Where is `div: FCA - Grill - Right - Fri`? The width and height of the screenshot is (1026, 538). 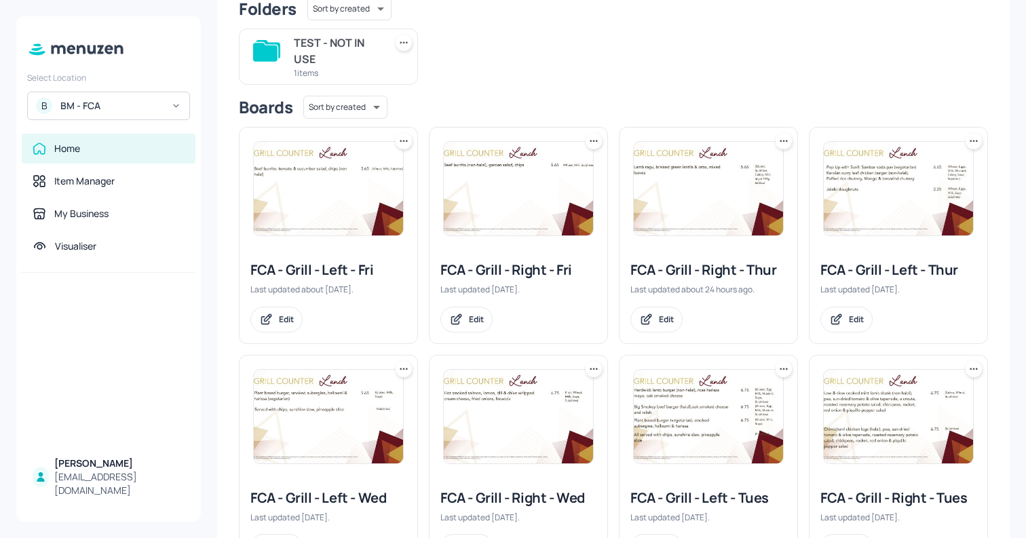 div: FCA - Grill - Right - Fri is located at coordinates (518, 270).